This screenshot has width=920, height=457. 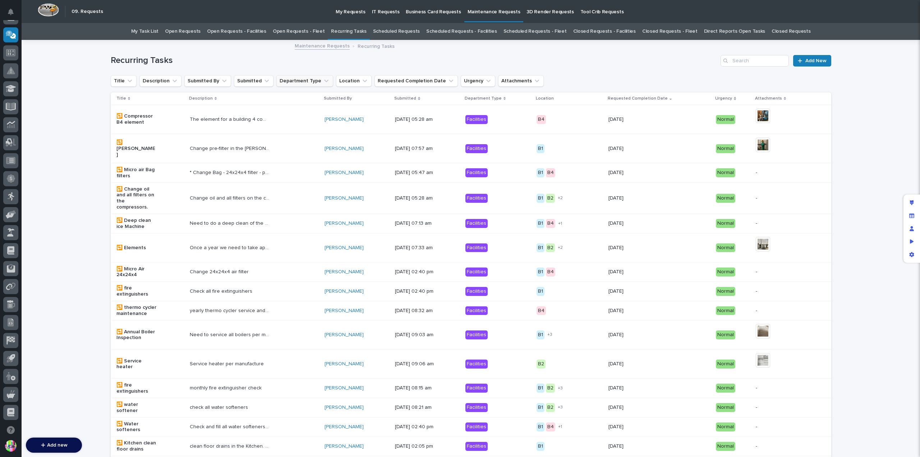 What do you see at coordinates (471, 119) in the screenshot?
I see `tr: 🔁 Compressor B4 elementThe element for a building 4 compressor room needs to be changed where it ...` at bounding box center [471, 119].